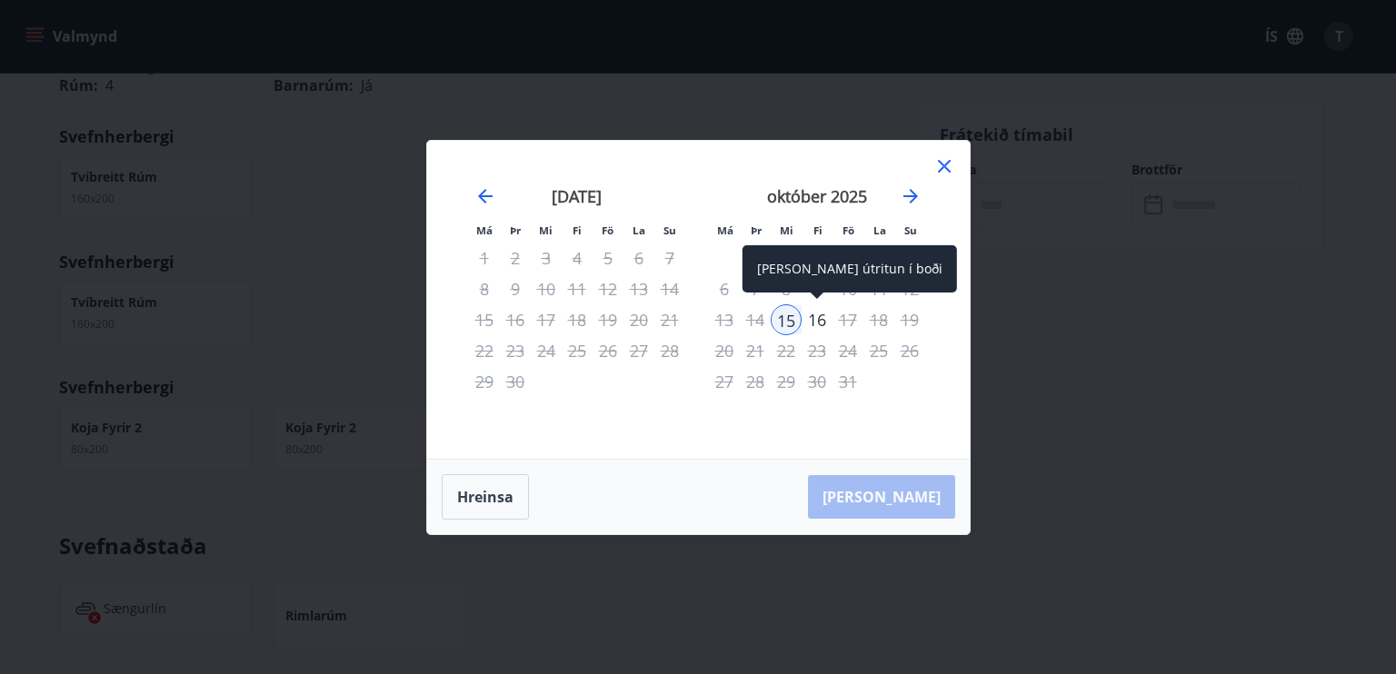 The width and height of the screenshot is (1396, 674). What do you see at coordinates (724, 320) in the screenshot?
I see `td: Not available. mánudagur, 13. október 2025` at bounding box center [724, 320].